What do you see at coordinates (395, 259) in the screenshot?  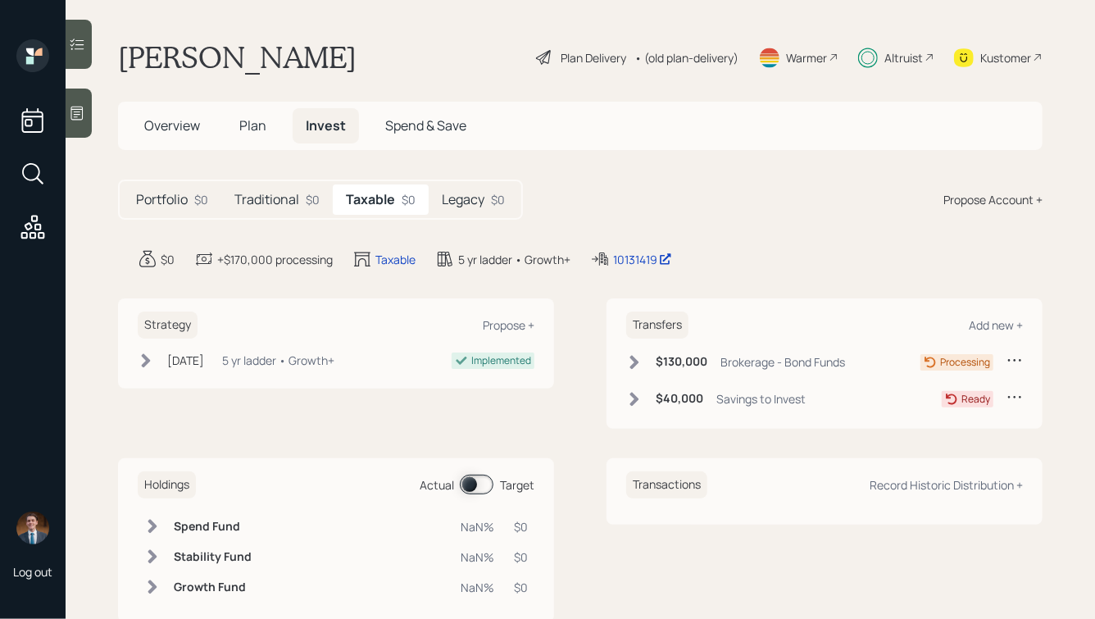 I see `div: Taxable` at bounding box center [395, 259].